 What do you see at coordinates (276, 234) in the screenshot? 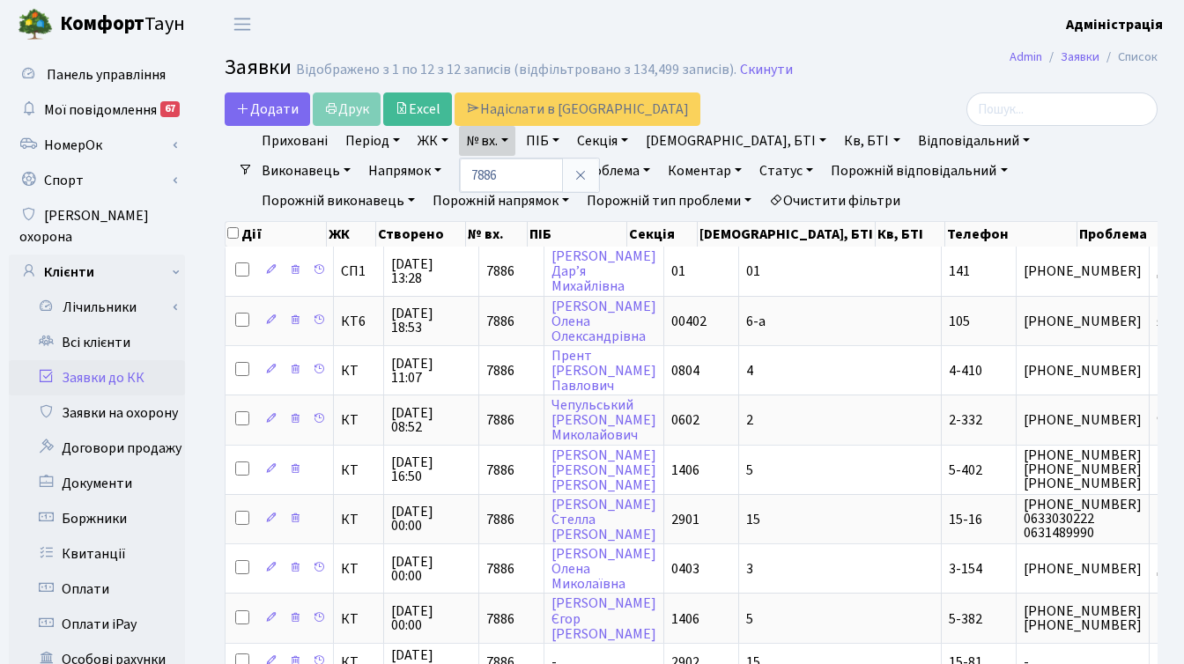
I see `th: Дії` at bounding box center [276, 234].